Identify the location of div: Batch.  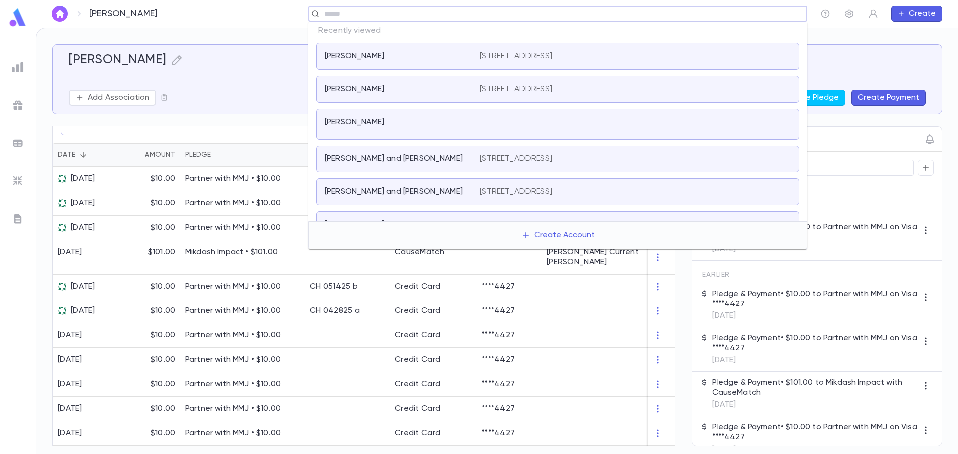
(347, 155).